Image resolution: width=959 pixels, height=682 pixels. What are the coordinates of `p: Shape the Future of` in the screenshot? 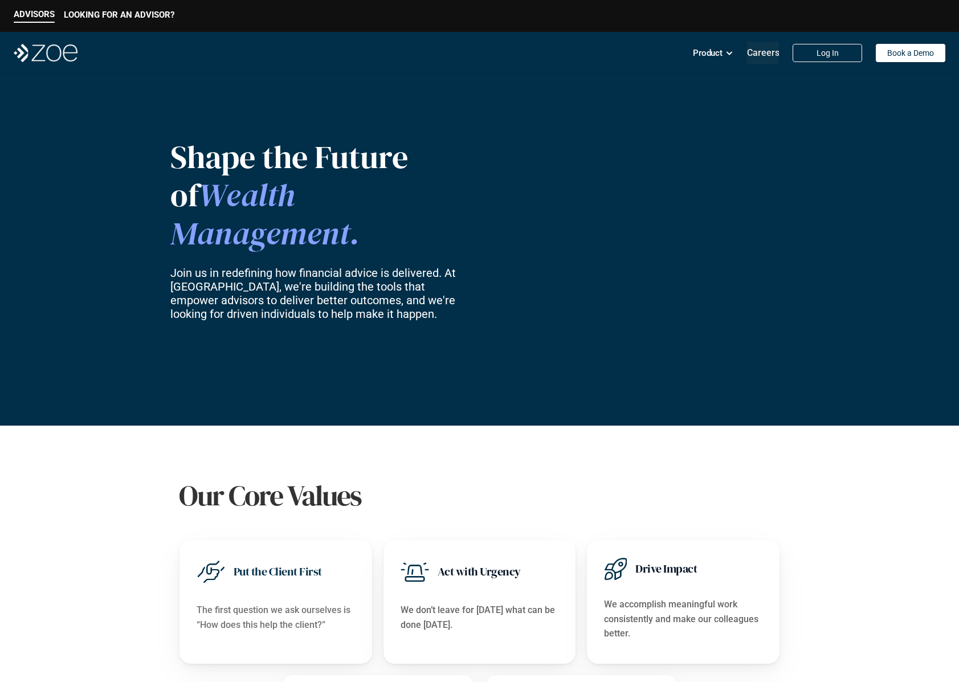 It's located at (318, 196).